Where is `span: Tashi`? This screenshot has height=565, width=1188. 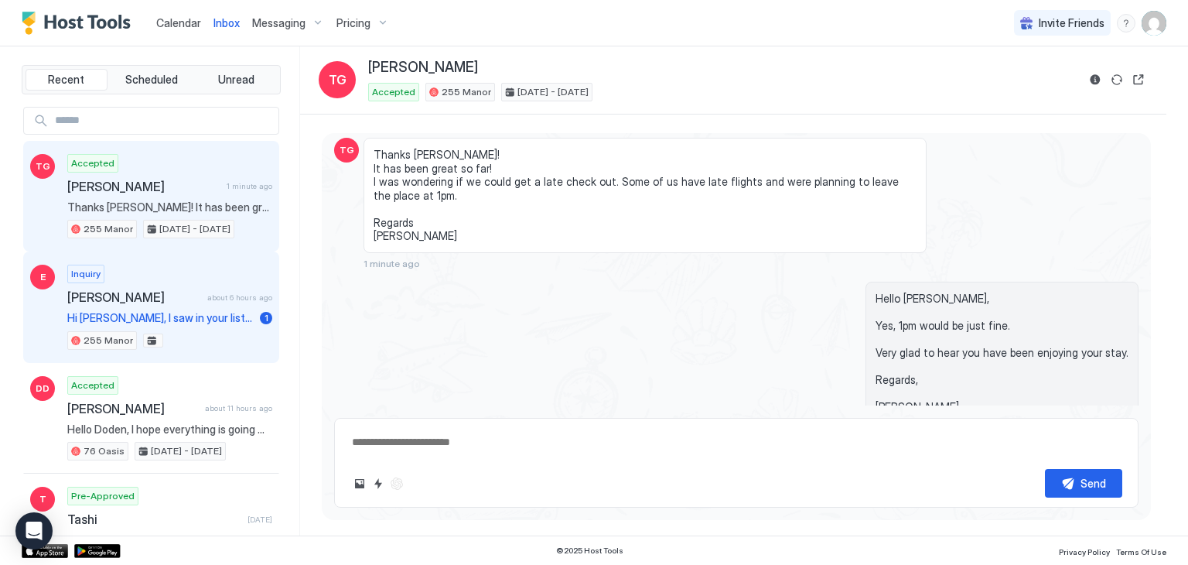
span: Tashi is located at coordinates (154, 519).